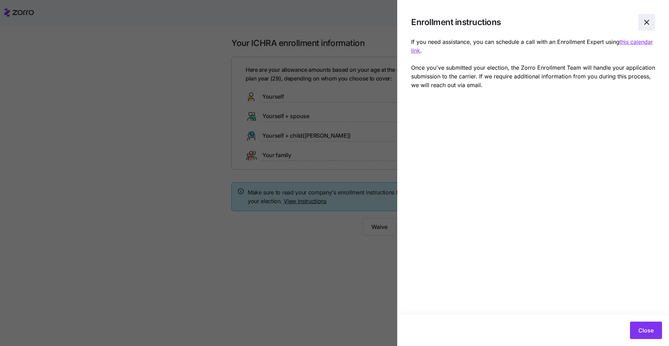 This screenshot has width=669, height=346. I want to click on h1: Enrollment instructions, so click(522, 22).